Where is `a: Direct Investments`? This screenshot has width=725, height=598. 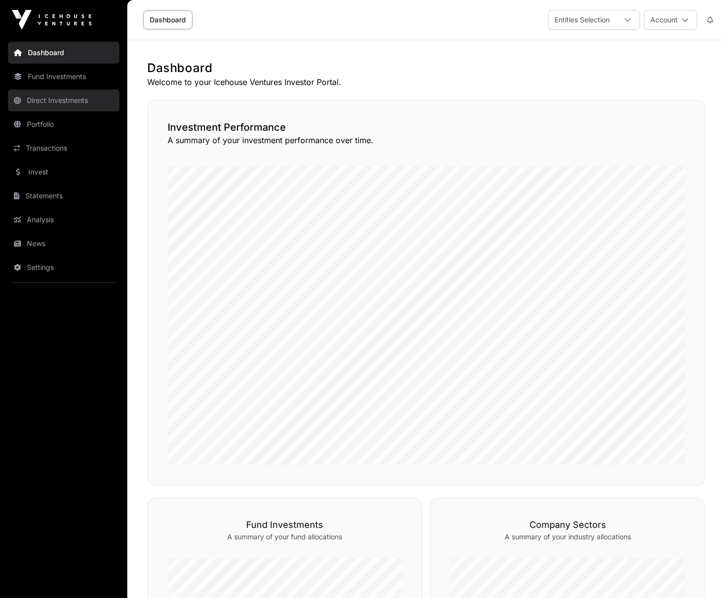 a: Direct Investments is located at coordinates (64, 100).